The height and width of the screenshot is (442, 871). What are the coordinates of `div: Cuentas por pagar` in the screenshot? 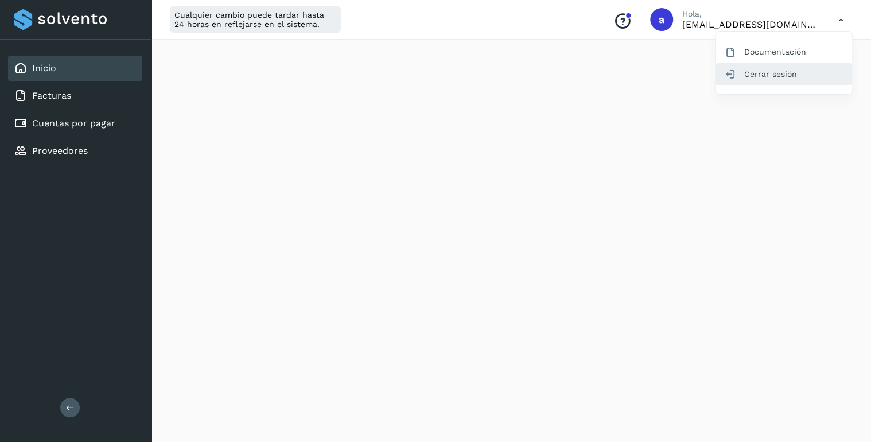 It's located at (75, 123).